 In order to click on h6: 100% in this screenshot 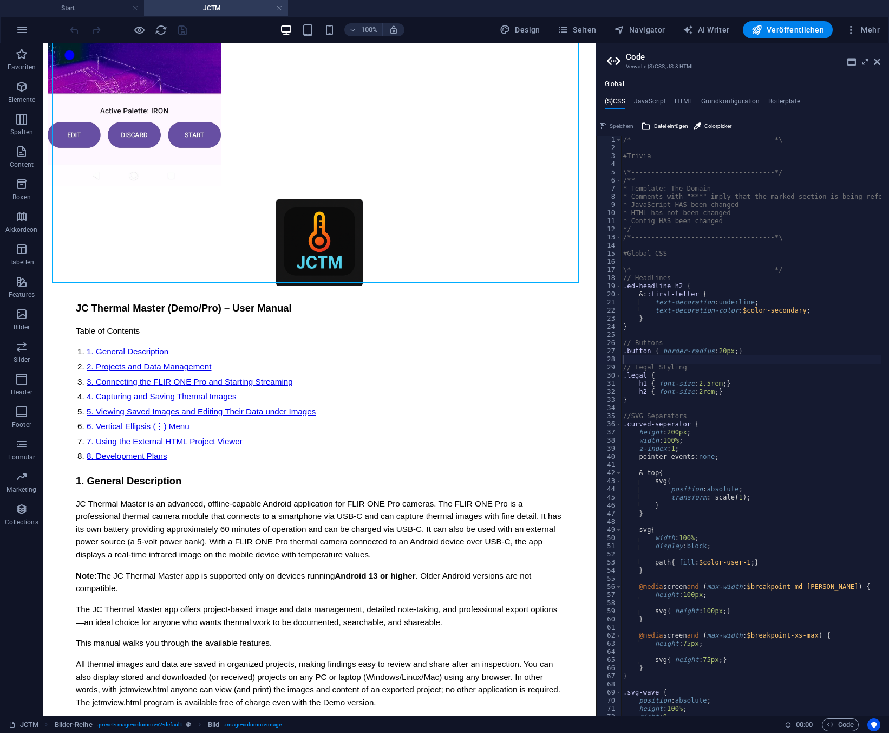, I will do `click(369, 30)`.